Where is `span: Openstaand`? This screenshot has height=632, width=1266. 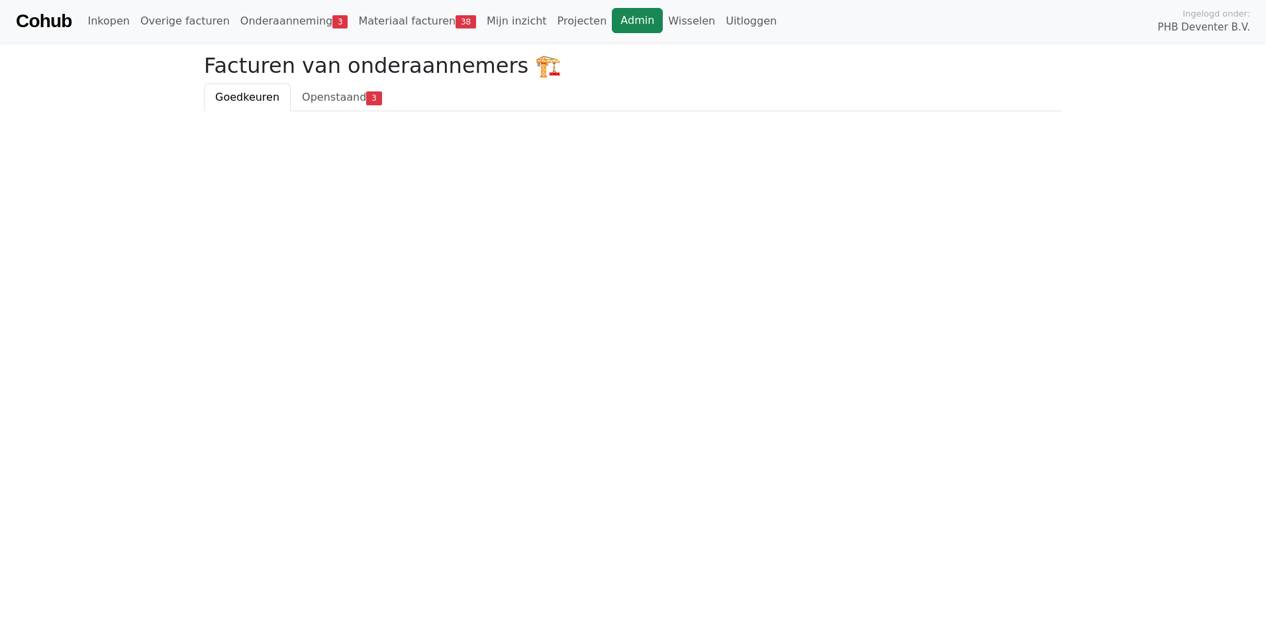 span: Openstaand is located at coordinates (334, 97).